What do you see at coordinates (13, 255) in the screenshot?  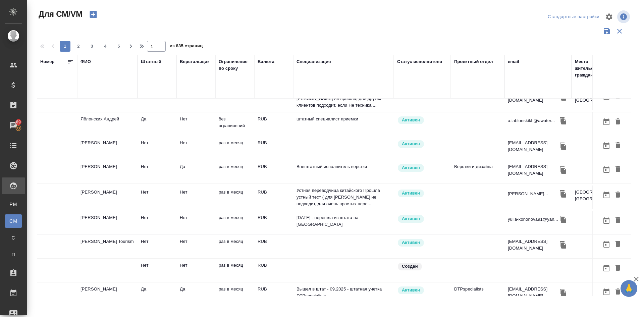 I see `a: П` at bounding box center [13, 255].